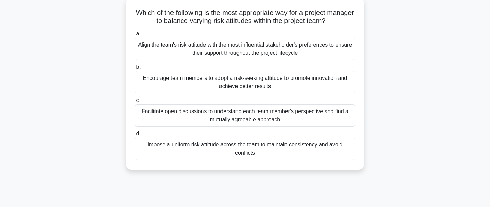  What do you see at coordinates (245, 149) in the screenshot?
I see `div: Impose a uniform risk attitude across the team to maintain consistency and avoid conflicts` at bounding box center [245, 149].